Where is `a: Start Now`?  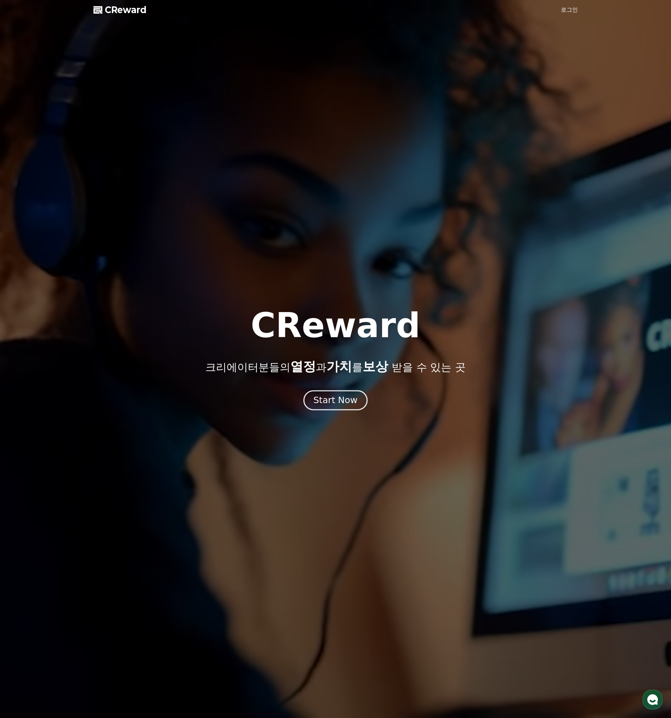 a: Start Now is located at coordinates (335, 401).